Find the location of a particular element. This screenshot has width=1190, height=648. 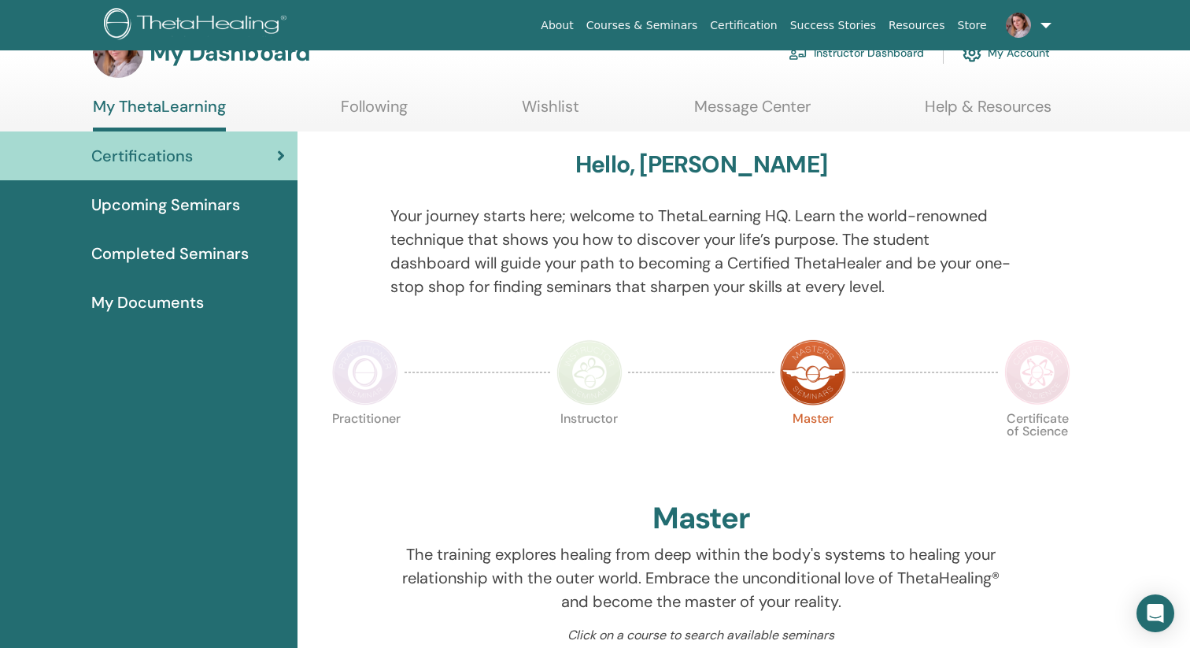

a: Wishlist is located at coordinates (550, 112).